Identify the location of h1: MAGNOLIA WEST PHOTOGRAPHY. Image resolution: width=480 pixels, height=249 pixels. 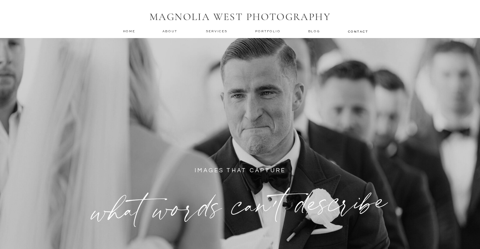
(240, 17).